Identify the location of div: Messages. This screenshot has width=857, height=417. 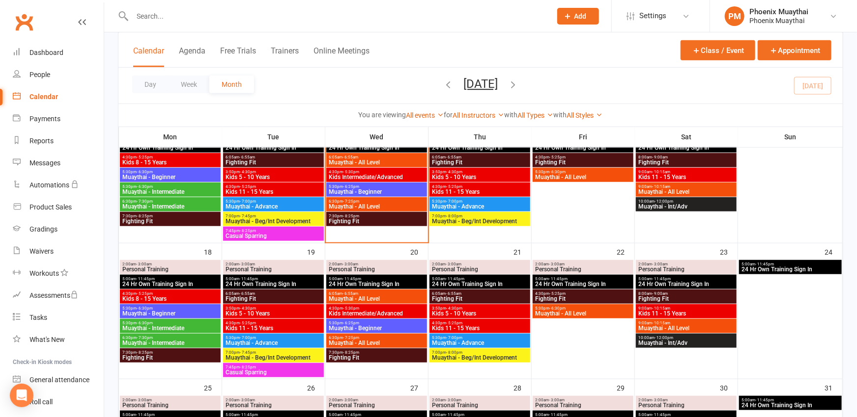
(45, 163).